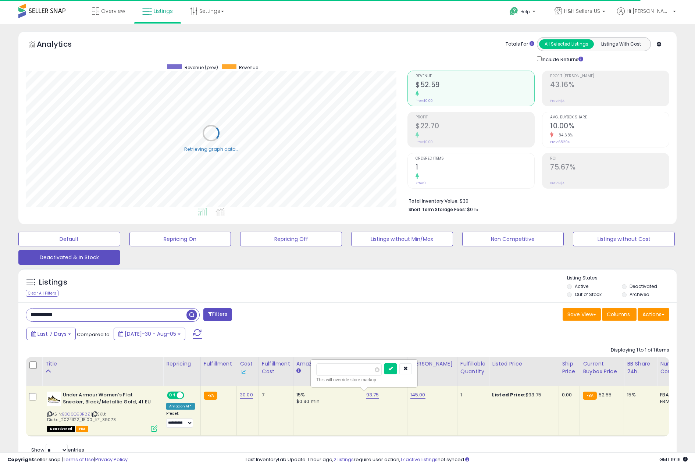  Describe the element at coordinates (82, 429) in the screenshot. I see `span: FBA` at that location.